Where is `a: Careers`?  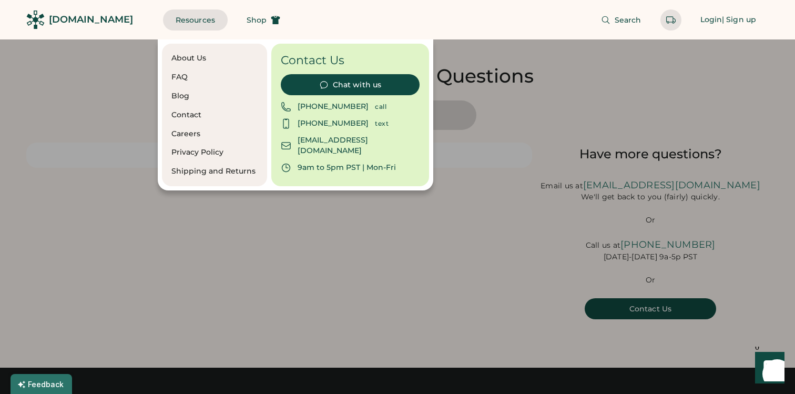
a: Careers is located at coordinates (215, 134).